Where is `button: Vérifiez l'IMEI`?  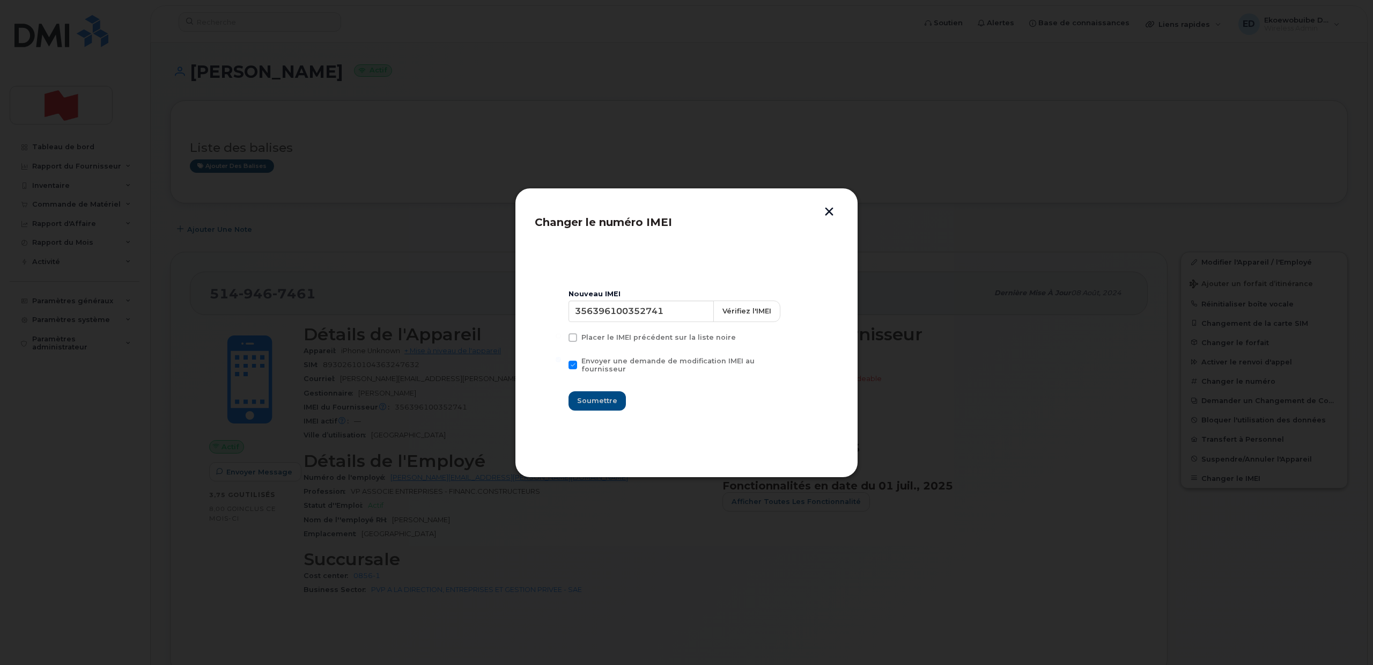 button: Vérifiez l'IMEI is located at coordinates (747, 311).